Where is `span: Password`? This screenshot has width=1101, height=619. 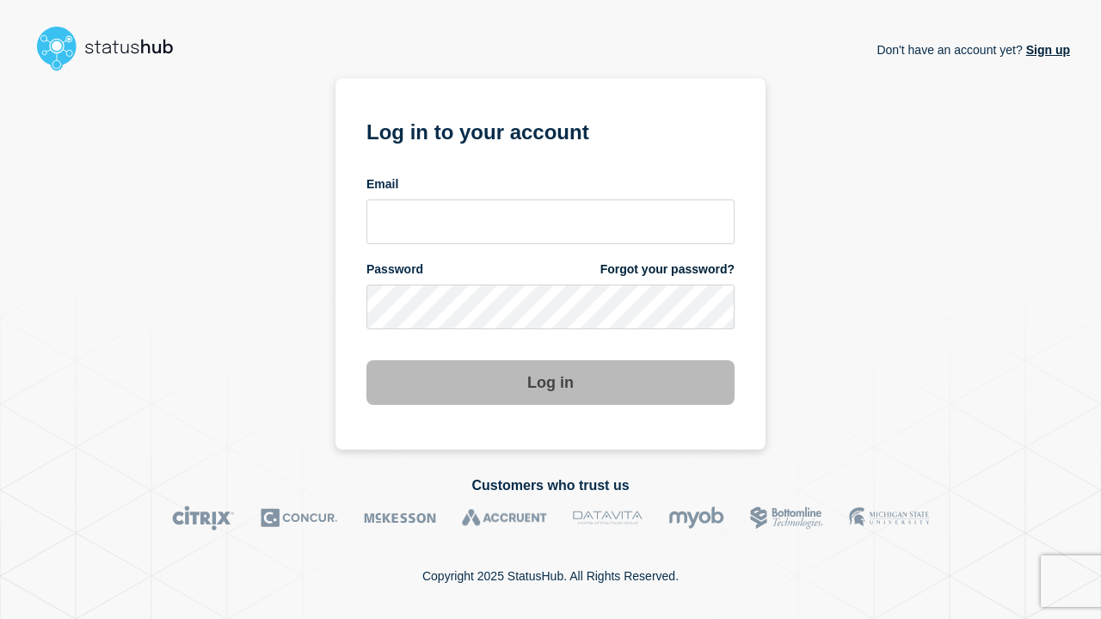 span: Password is located at coordinates (395, 269).